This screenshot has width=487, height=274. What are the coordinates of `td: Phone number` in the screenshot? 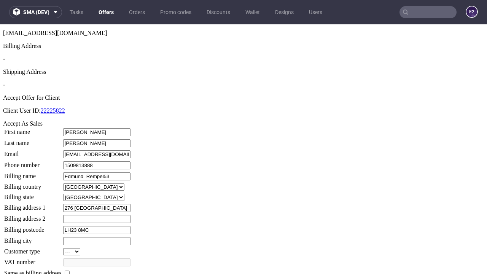 It's located at (33, 141).